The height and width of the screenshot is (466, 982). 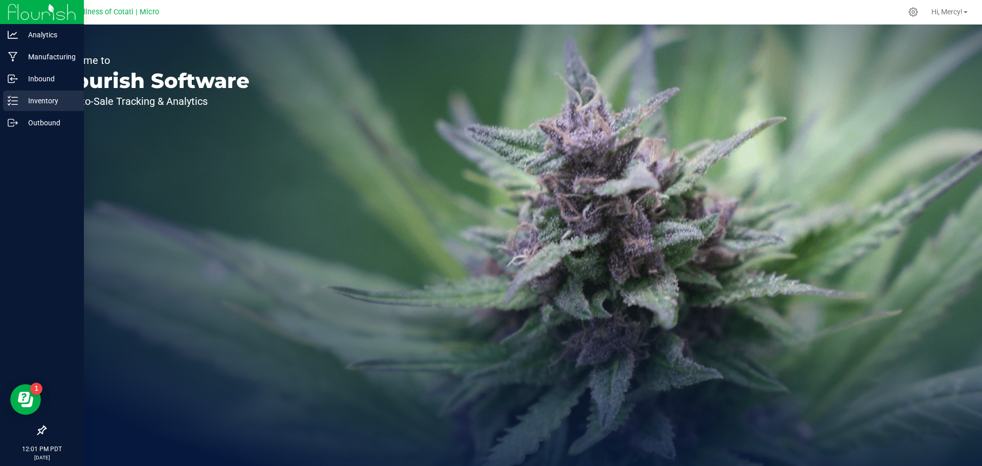 What do you see at coordinates (6, 6) in the screenshot?
I see `span: 1` at bounding box center [6, 6].